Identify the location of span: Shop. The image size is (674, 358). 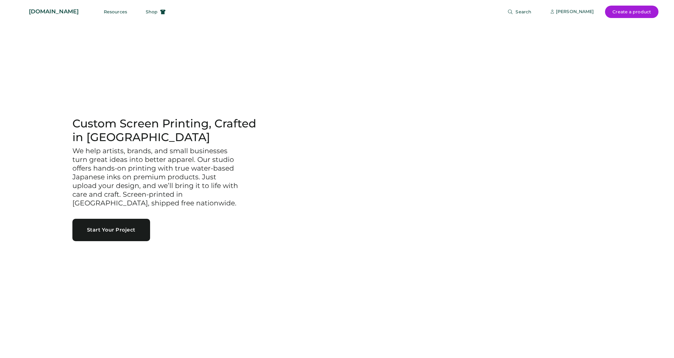
(152, 12).